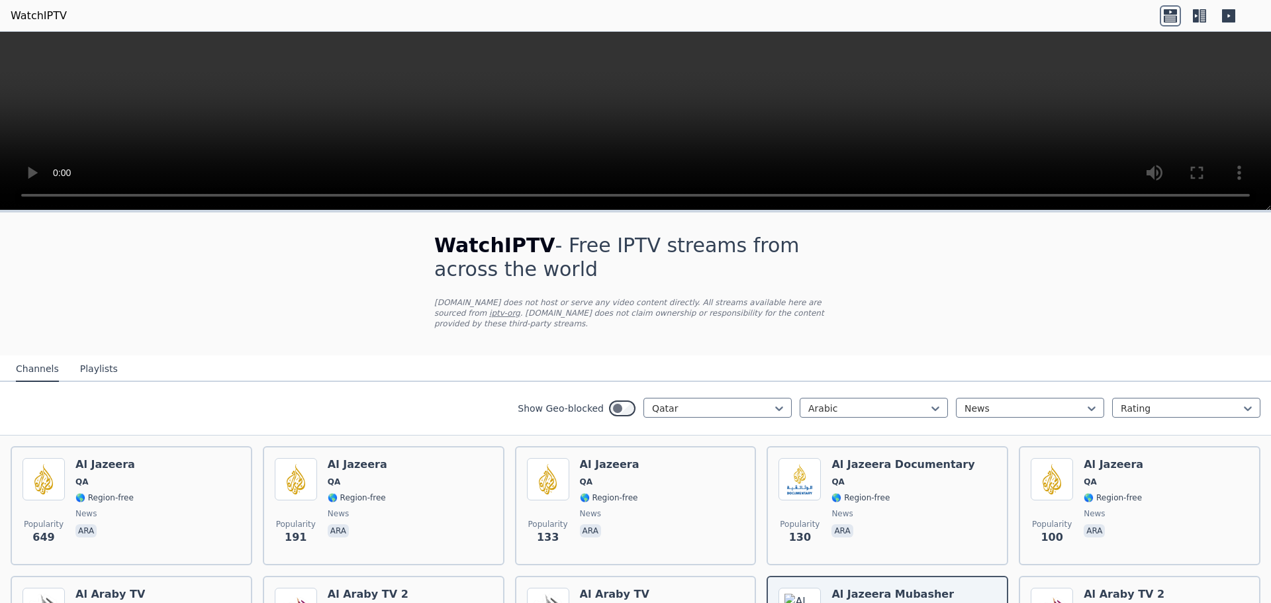  What do you see at coordinates (561, 408) in the screenshot?
I see `label: Show Geo-blocked` at bounding box center [561, 408].